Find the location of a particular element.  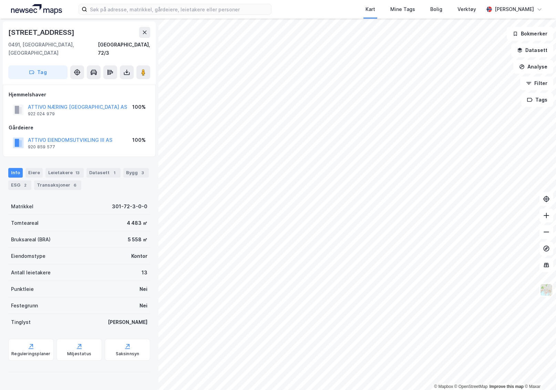

a: Mapbox is located at coordinates (443, 387).